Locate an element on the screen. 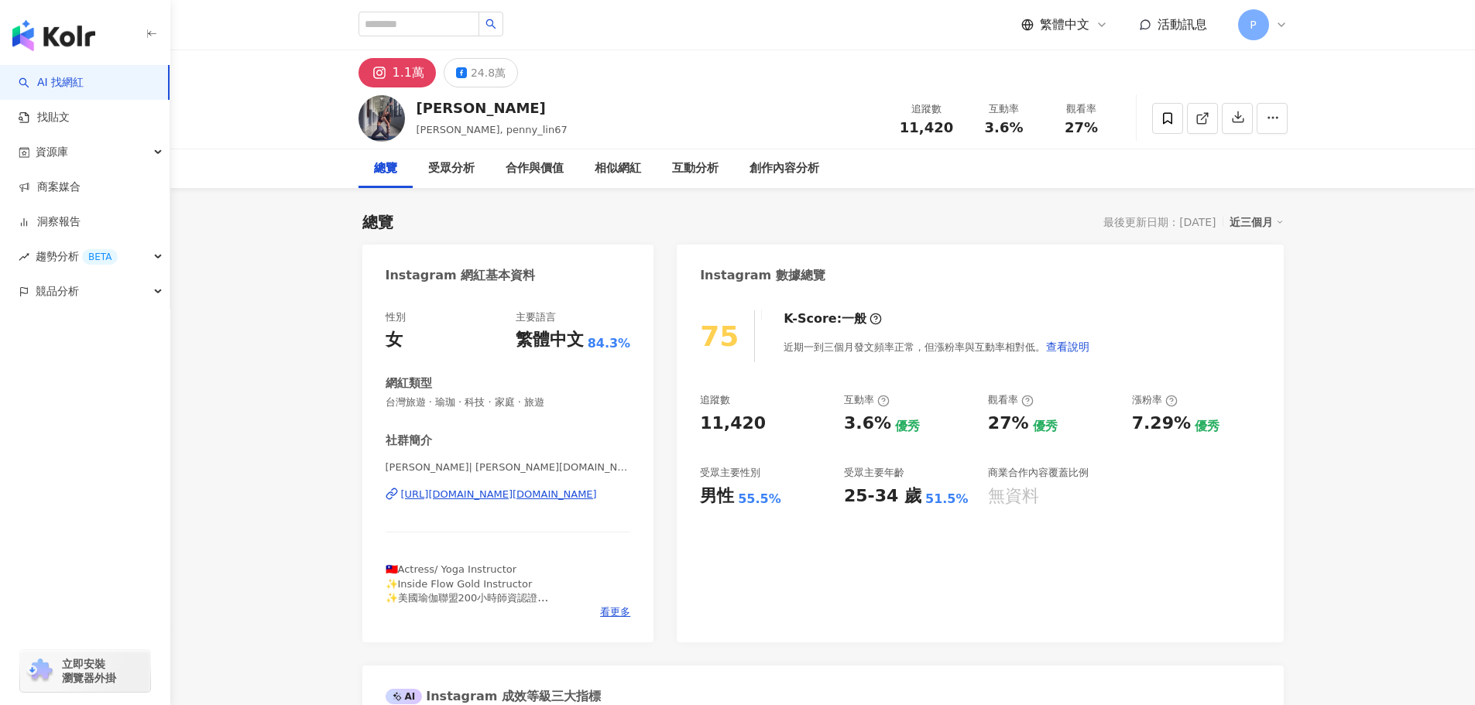  span: rise is located at coordinates (24, 257).